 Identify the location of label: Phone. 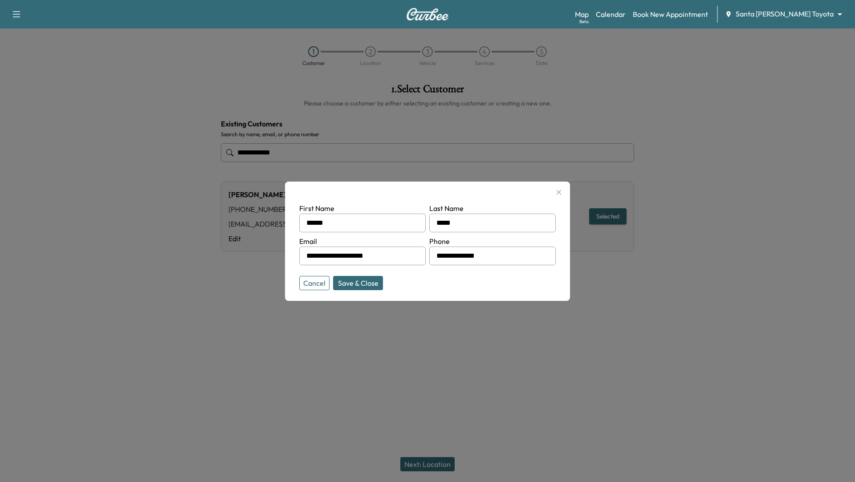
(439, 241).